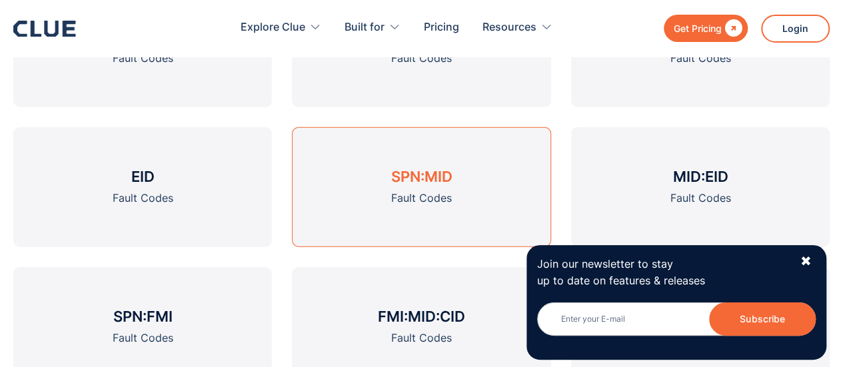  I want to click on a: MID:EIDFault Codes, so click(700, 187).